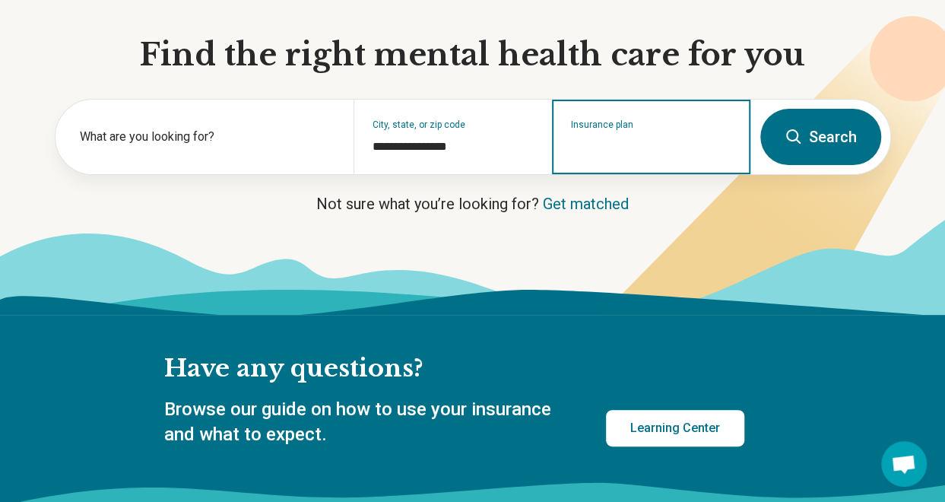 The width and height of the screenshot is (945, 502). Describe the element at coordinates (585, 204) in the screenshot. I see `a: Get matched` at that location.